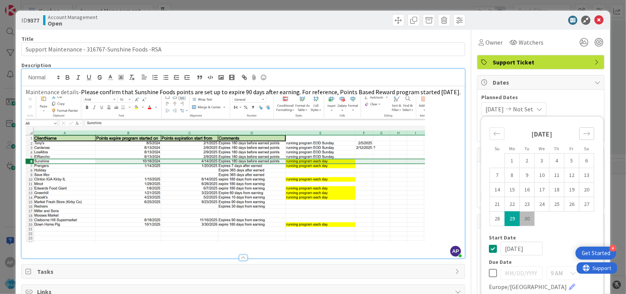 The height and width of the screenshot is (294, 626). Describe the element at coordinates (497, 219) in the screenshot. I see `td: Choose Sunday, 09/28/2025 12:00 PM as your check-out date. It’s available.` at that location.